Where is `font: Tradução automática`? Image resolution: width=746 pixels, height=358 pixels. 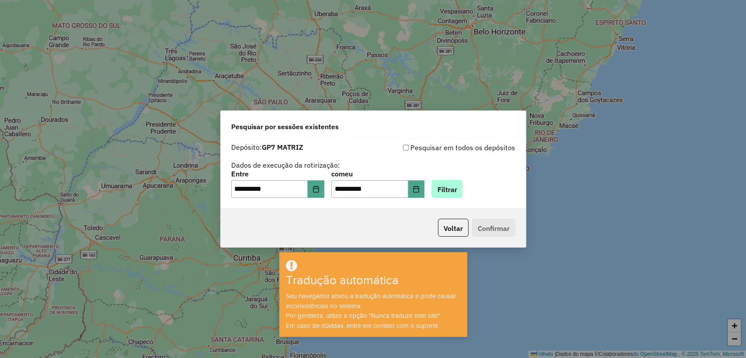
font: Tradução automática is located at coordinates (342, 280).